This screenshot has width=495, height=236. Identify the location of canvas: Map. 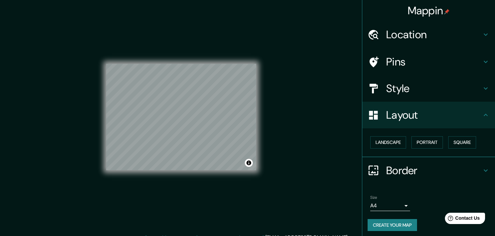
(181, 117).